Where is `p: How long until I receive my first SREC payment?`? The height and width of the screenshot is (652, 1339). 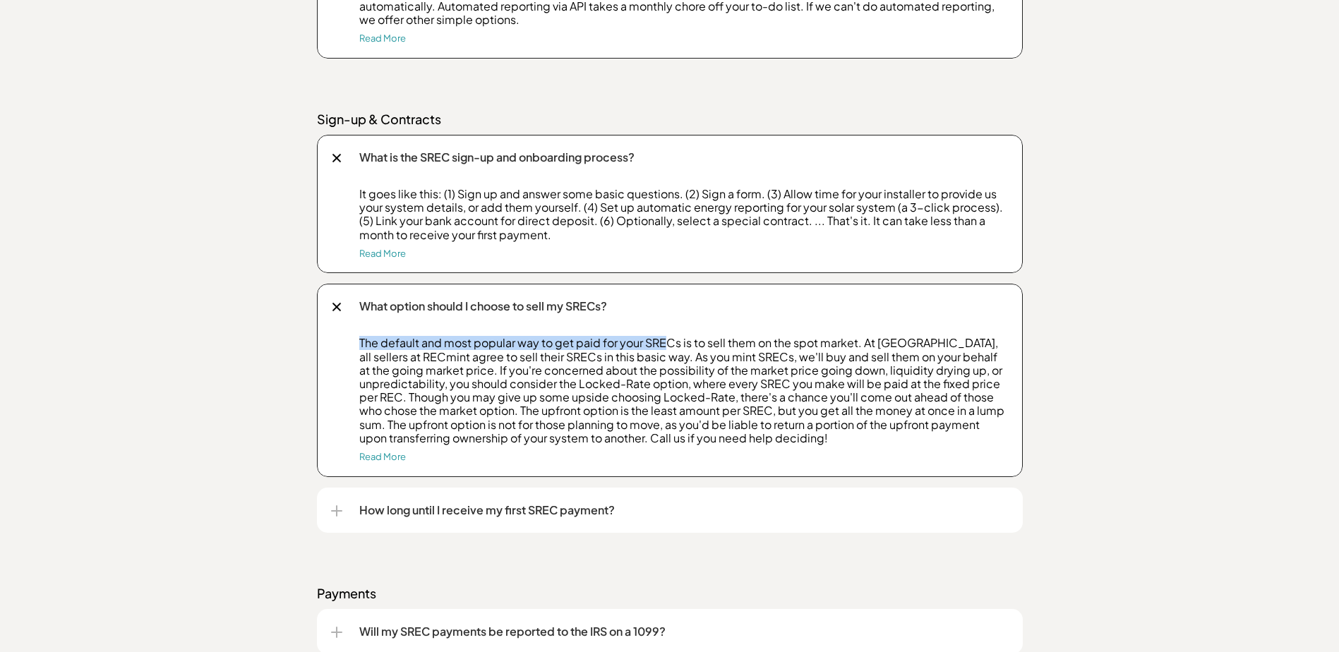 p: How long until I receive my first SREC payment? is located at coordinates (684, 510).